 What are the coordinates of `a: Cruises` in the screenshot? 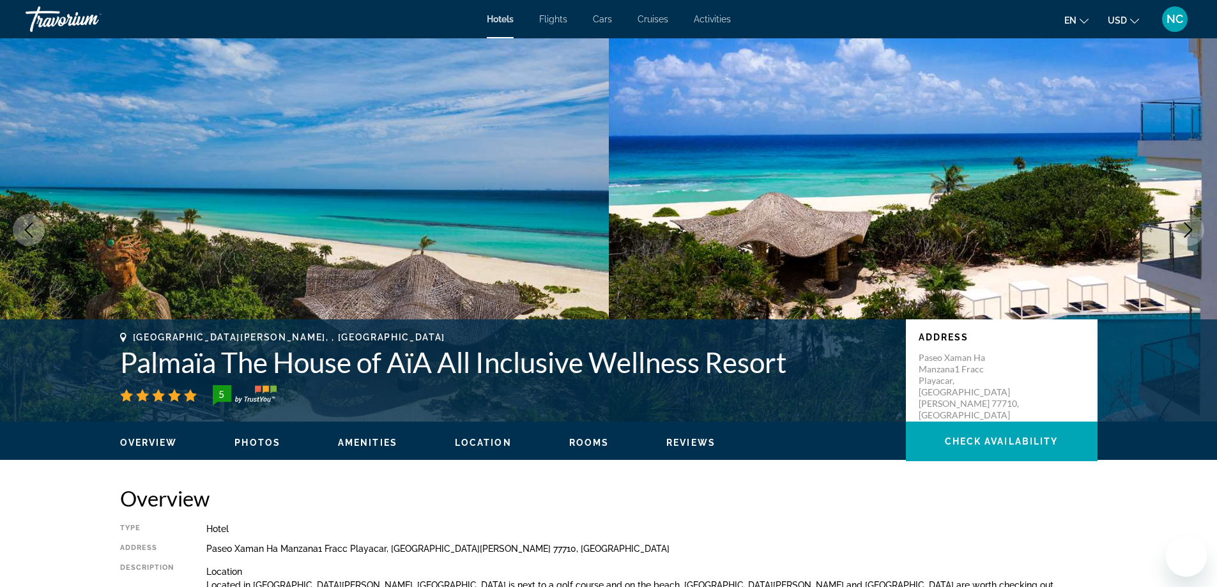 It's located at (653, 19).